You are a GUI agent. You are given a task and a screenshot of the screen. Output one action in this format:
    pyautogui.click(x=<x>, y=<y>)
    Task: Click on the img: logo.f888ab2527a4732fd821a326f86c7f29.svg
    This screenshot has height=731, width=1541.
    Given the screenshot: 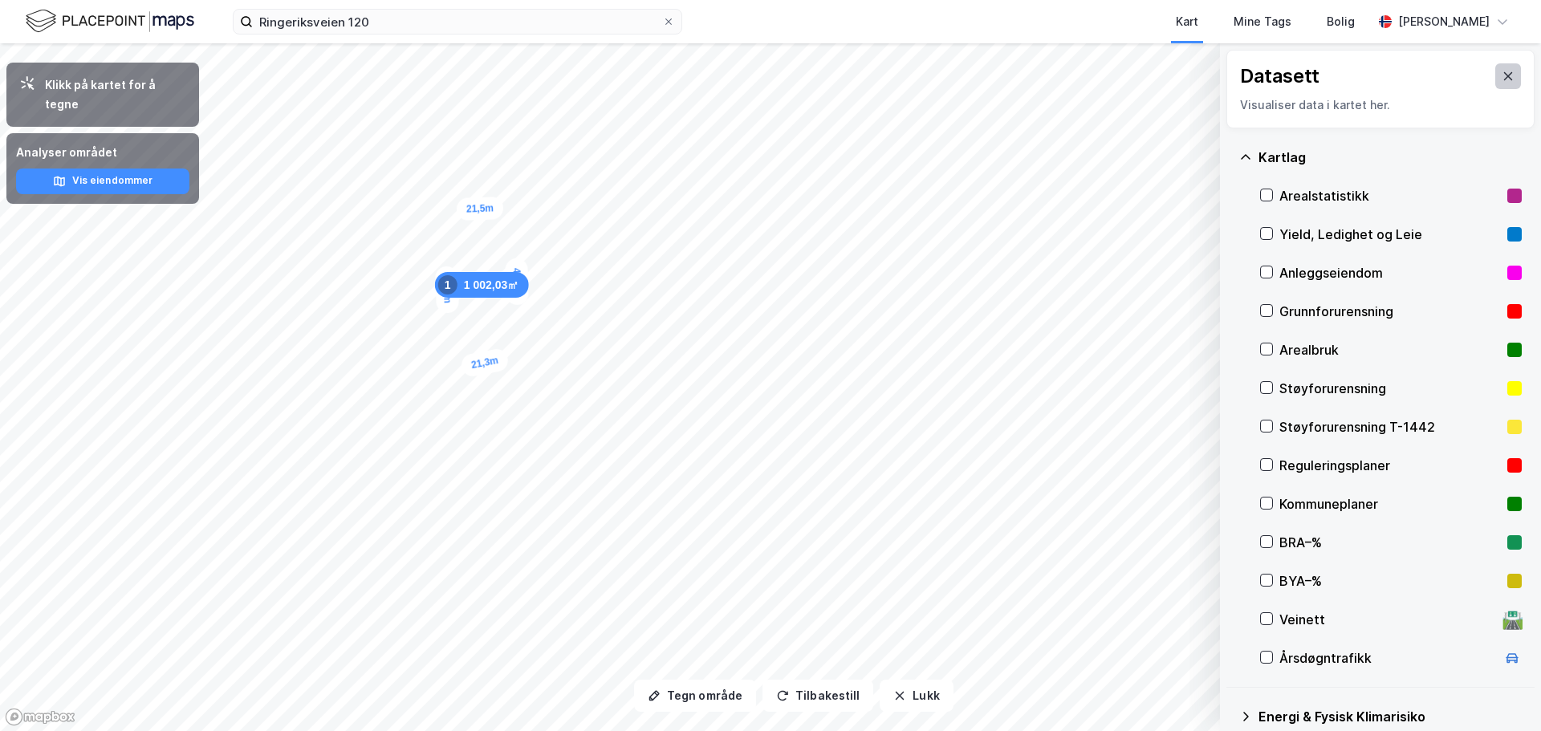 What is the action you would take?
    pyautogui.click(x=110, y=21)
    